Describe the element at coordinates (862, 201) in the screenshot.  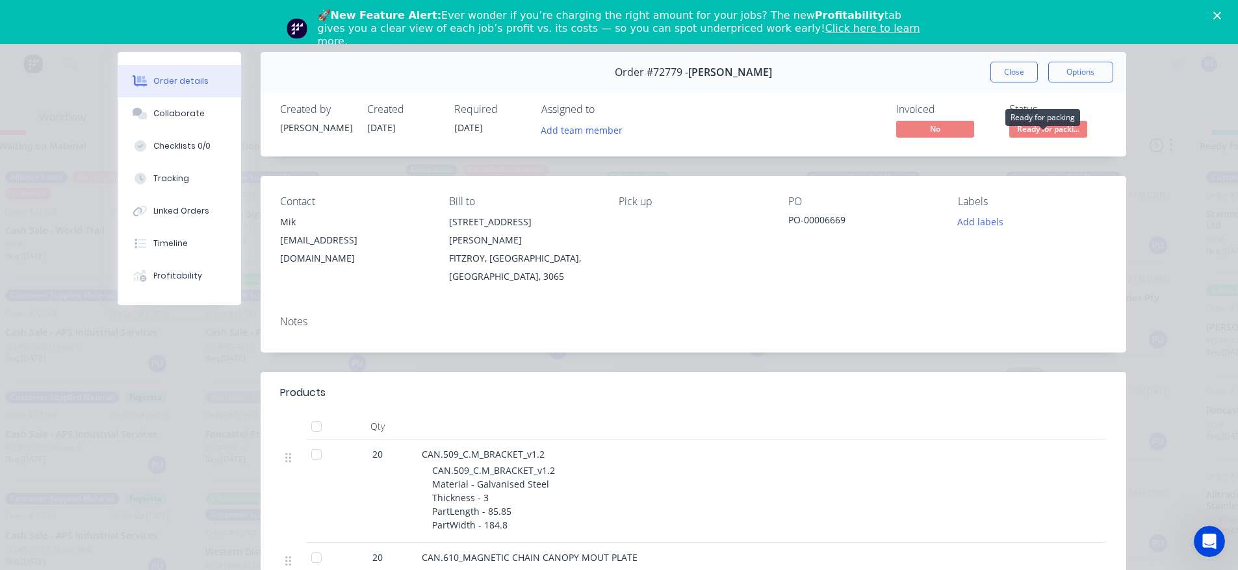
I see `div: PO` at that location.